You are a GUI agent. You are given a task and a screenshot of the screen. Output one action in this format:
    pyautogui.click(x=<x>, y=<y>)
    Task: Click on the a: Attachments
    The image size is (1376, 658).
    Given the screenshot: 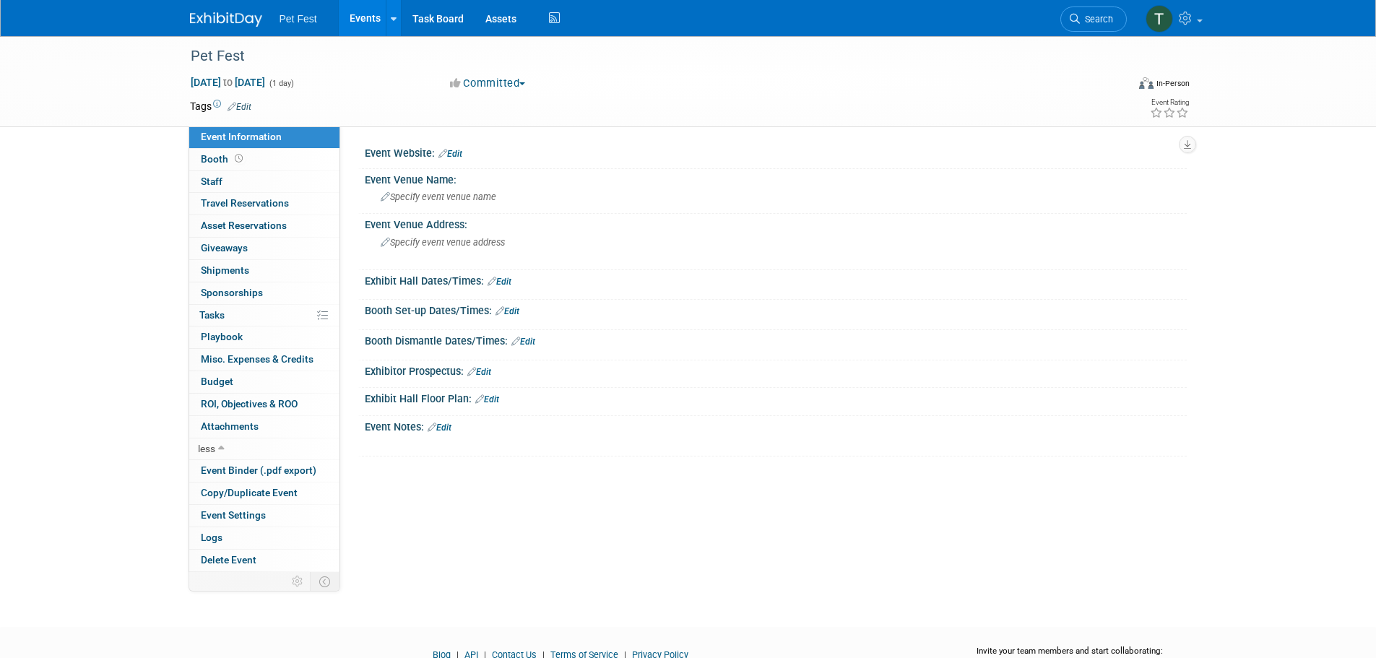 What is the action you would take?
    pyautogui.click(x=264, y=427)
    